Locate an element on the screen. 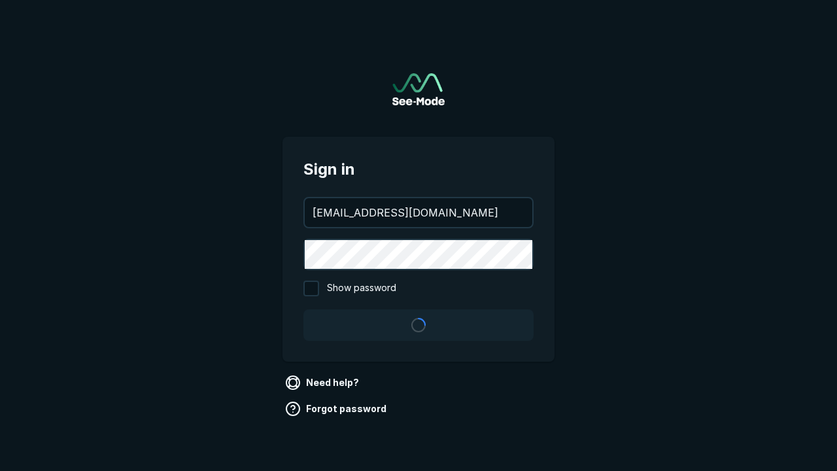  input: your@email.com is located at coordinates (419, 213).